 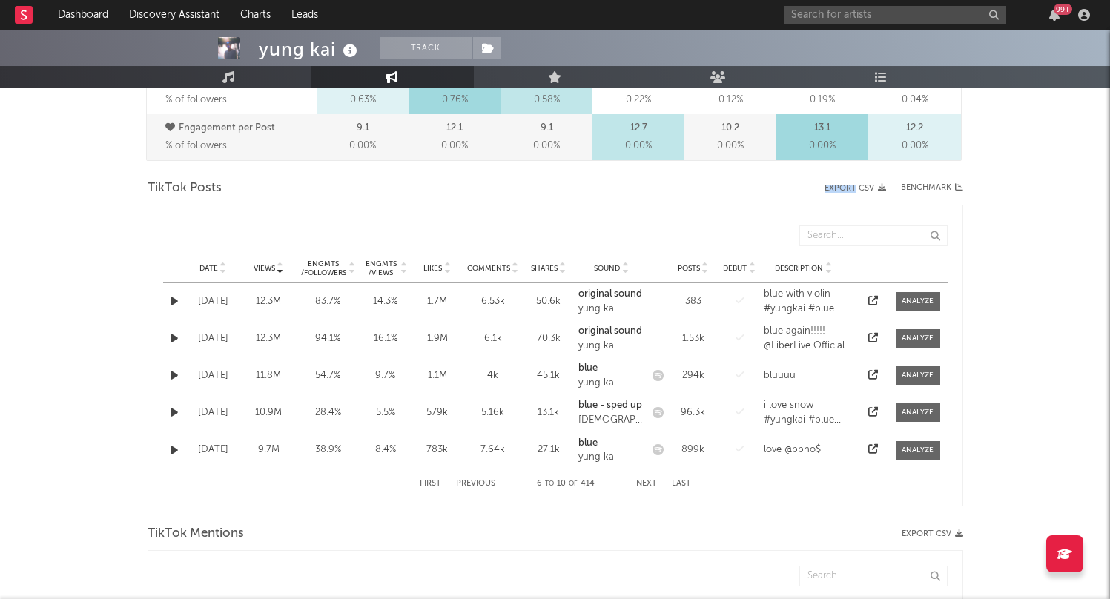 What do you see at coordinates (914, 128) in the screenshot?
I see `p: 12.2` at bounding box center [914, 128].